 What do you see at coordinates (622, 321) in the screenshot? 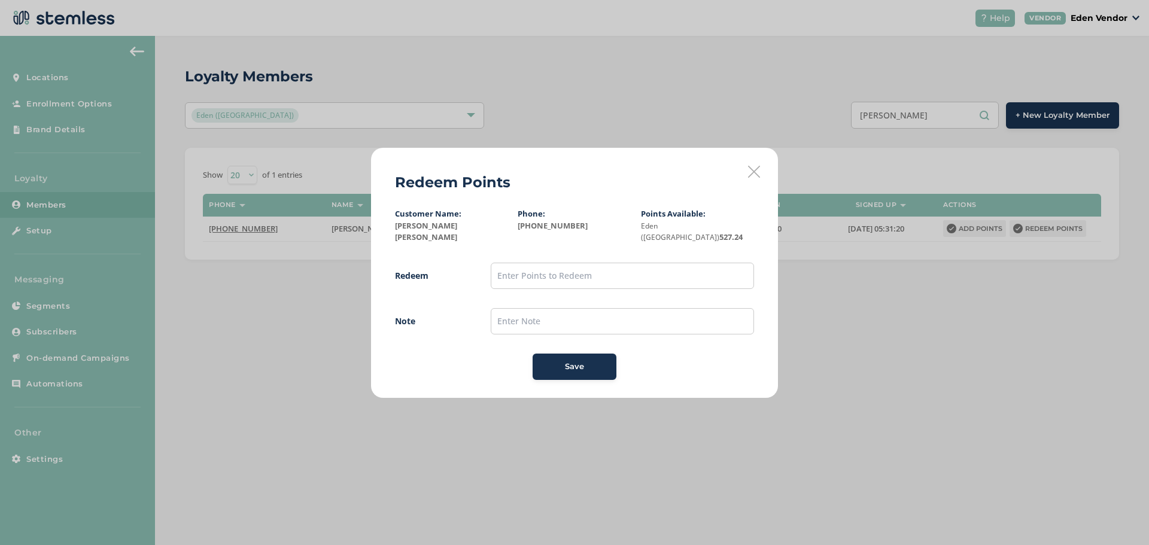
I see `input: Enter Note` at bounding box center [622, 321].